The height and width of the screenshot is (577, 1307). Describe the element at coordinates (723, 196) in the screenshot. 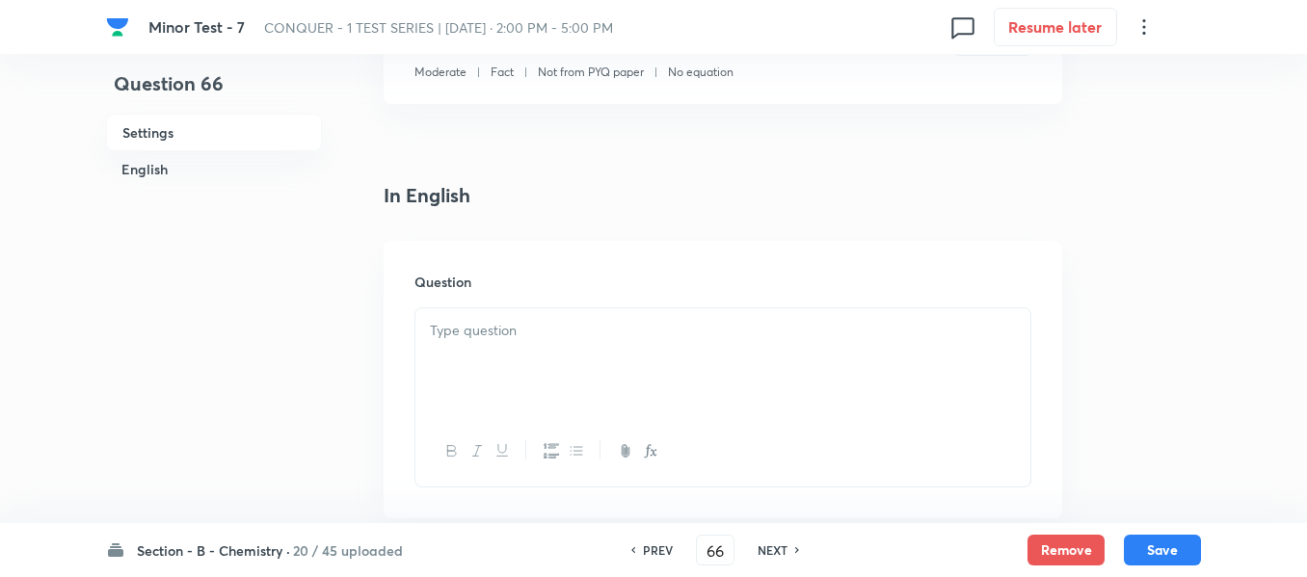

I see `h4: In English` at that location.